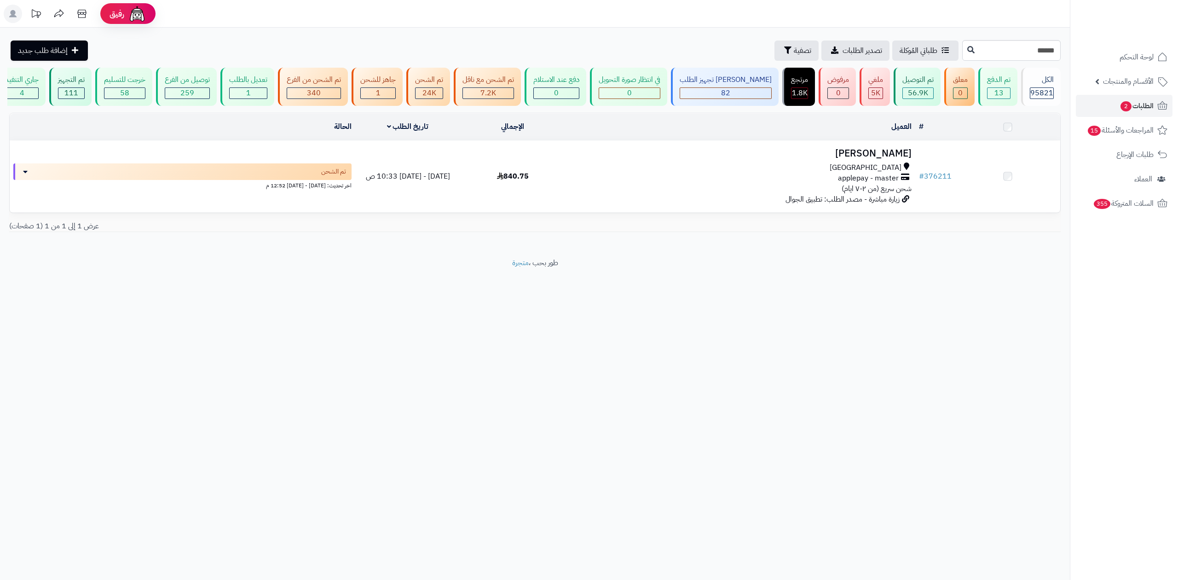 This screenshot has height=580, width=1178. Describe the element at coordinates (918, 93) in the screenshot. I see `div: 56867` at that location.